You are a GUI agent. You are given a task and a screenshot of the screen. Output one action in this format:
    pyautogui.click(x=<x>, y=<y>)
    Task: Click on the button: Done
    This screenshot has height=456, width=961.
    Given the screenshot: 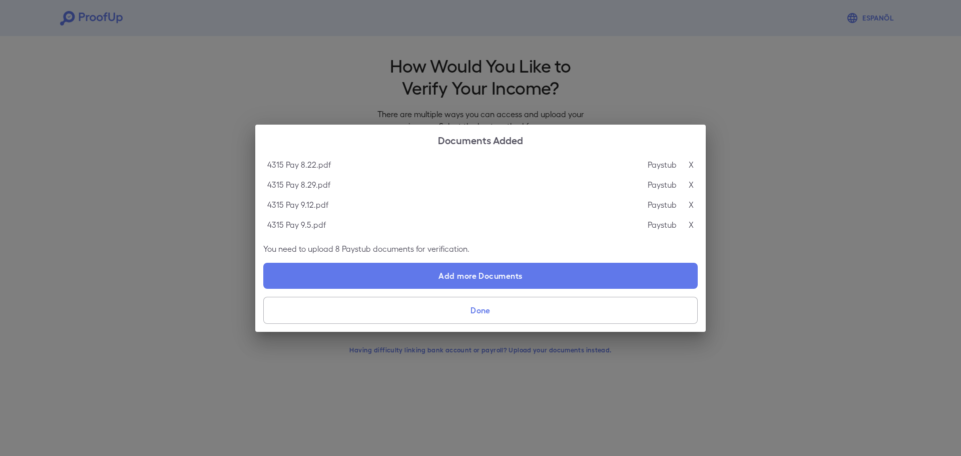 What is the action you would take?
    pyautogui.click(x=481, y=310)
    